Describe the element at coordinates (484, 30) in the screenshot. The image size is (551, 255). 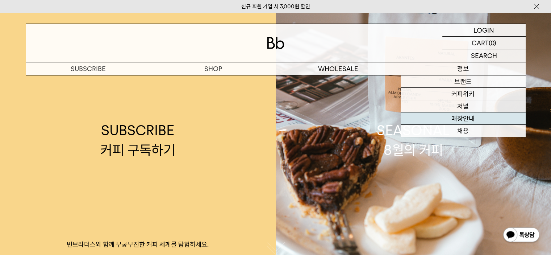
I see `a: LOGIN` at that location.